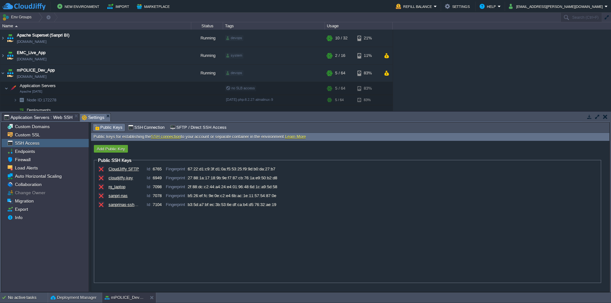  I want to click on button: Help, so click(488, 6).